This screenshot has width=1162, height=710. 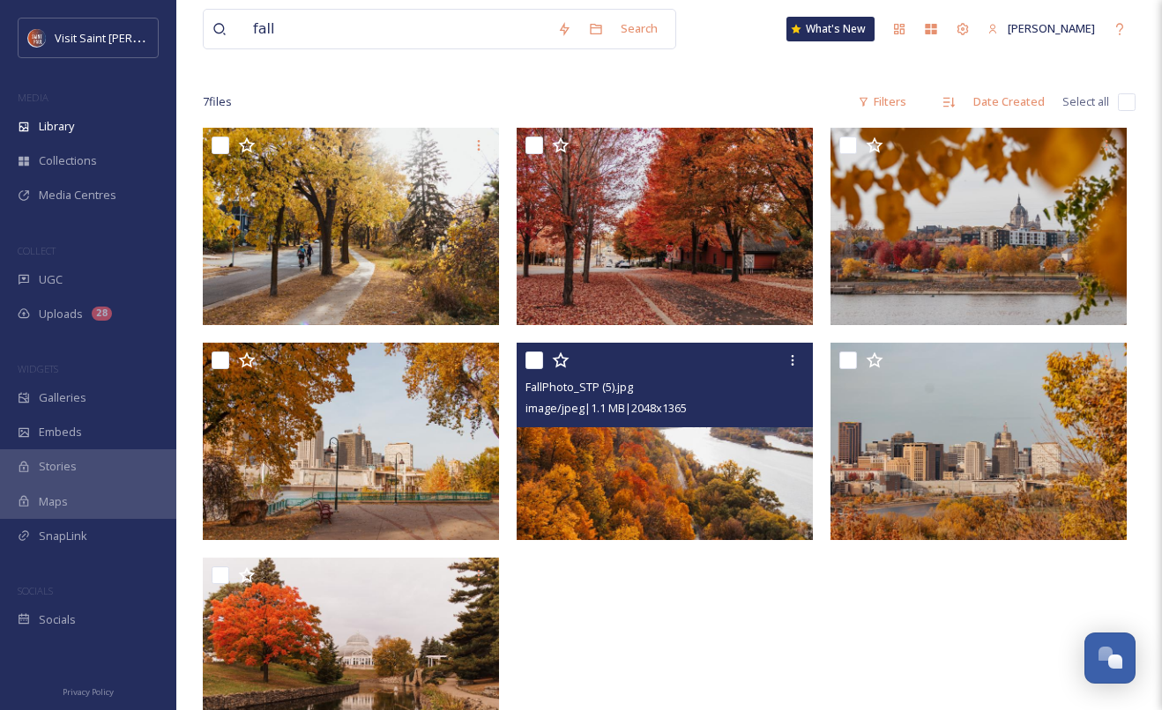 I want to click on span: SnapLink, so click(x=63, y=536).